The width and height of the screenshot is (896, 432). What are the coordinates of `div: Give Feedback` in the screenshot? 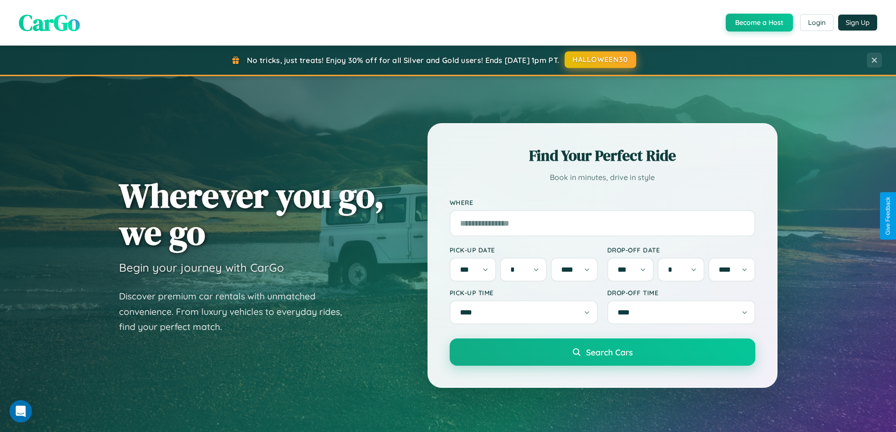 It's located at (888, 216).